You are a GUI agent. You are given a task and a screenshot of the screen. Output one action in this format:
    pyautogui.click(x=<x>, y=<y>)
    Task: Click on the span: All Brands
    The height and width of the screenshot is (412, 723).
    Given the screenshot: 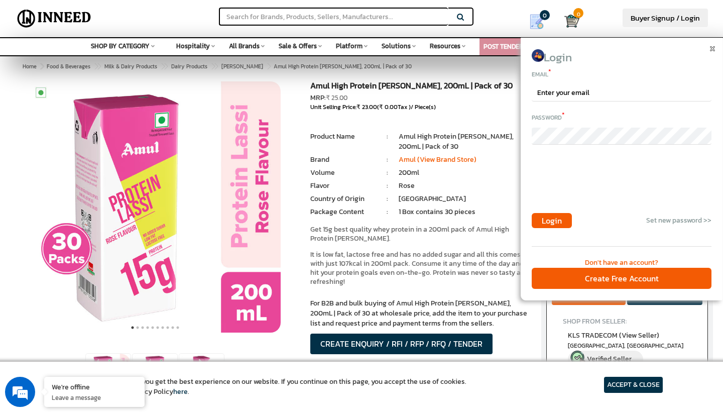 What is the action you would take?
    pyautogui.click(x=244, y=46)
    